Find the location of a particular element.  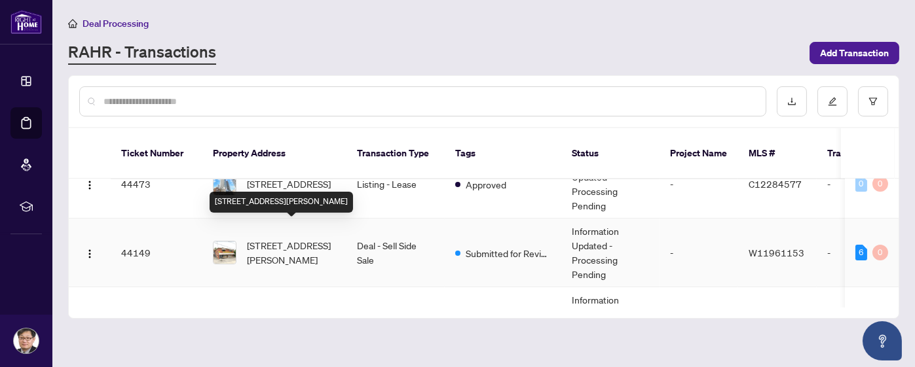

img: logo is located at coordinates (26, 22).